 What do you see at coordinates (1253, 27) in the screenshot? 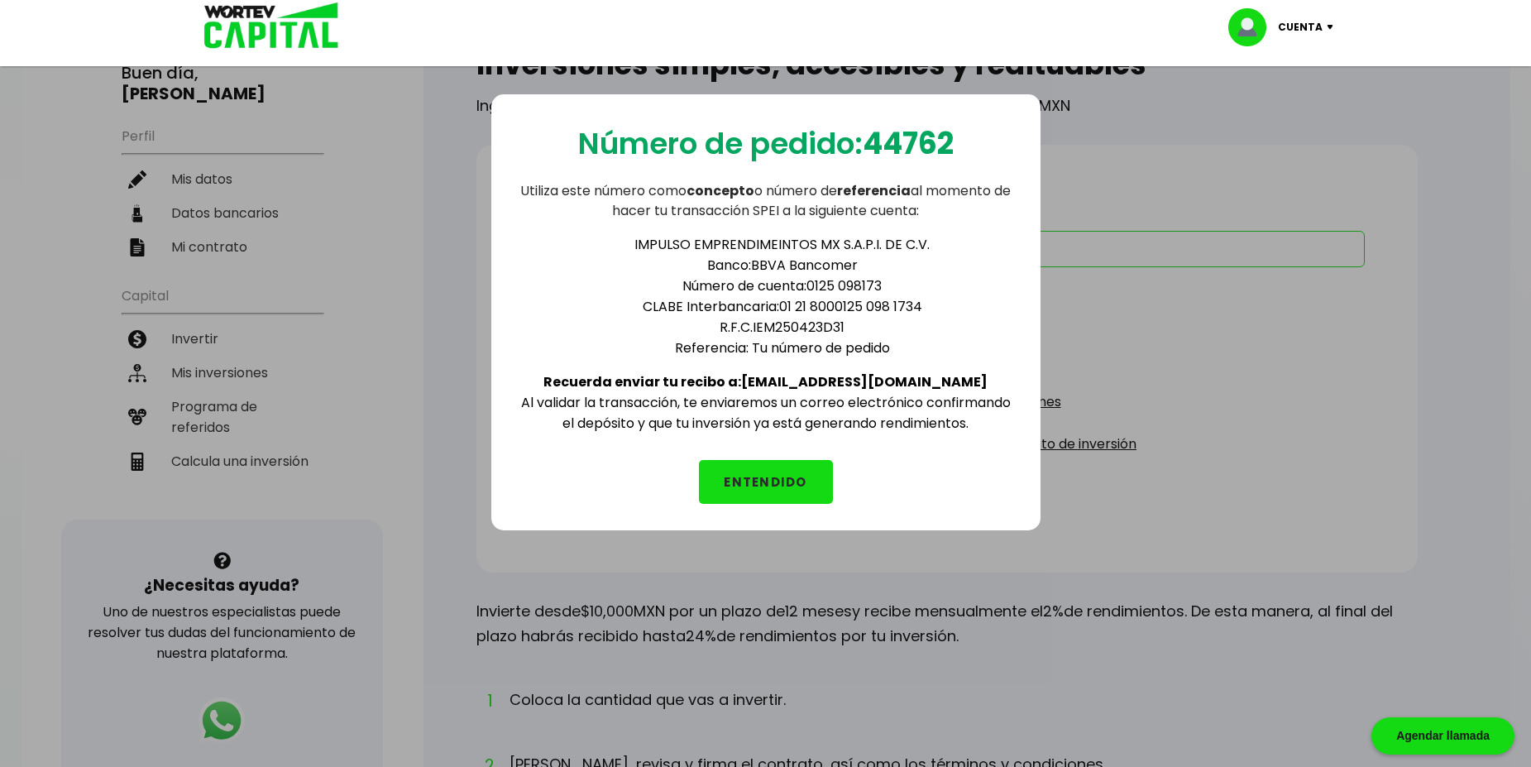
I see `img: profile-image` at bounding box center [1253, 27].